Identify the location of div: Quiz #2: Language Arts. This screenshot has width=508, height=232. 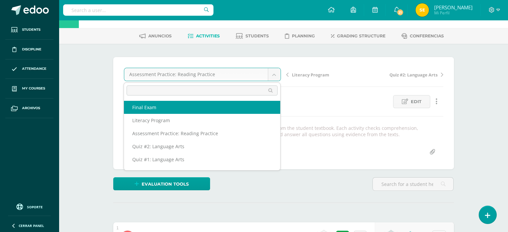
(202, 146).